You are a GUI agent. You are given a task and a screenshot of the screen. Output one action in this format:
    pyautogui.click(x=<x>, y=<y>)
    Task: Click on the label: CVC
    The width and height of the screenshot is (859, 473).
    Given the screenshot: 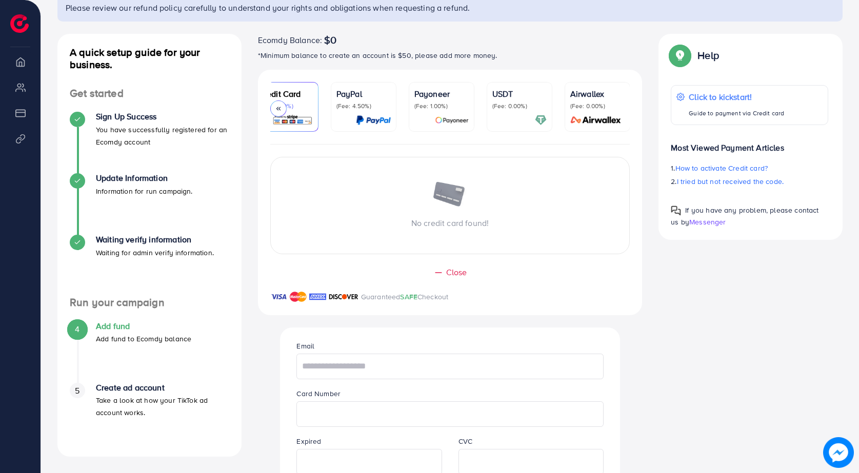 What is the action you would take?
    pyautogui.click(x=465, y=441)
    